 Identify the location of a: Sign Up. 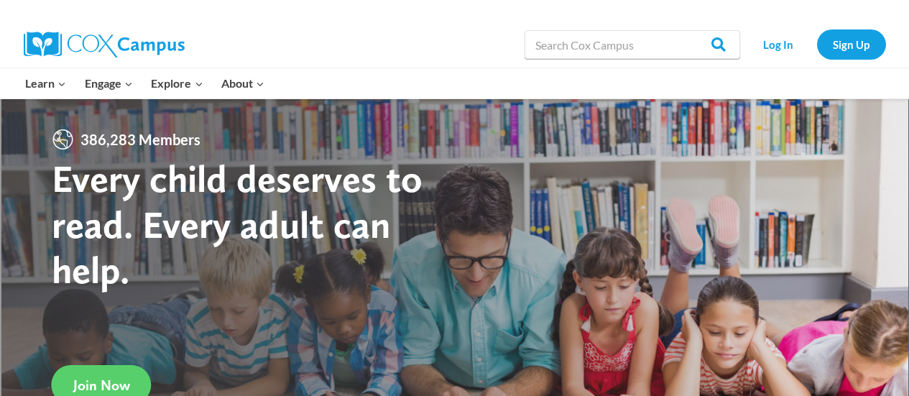
(852, 44).